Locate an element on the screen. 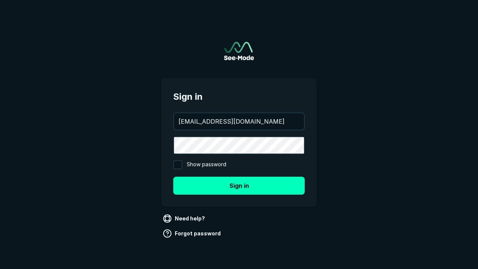  img: See-Mode Logo is located at coordinates (239, 51).